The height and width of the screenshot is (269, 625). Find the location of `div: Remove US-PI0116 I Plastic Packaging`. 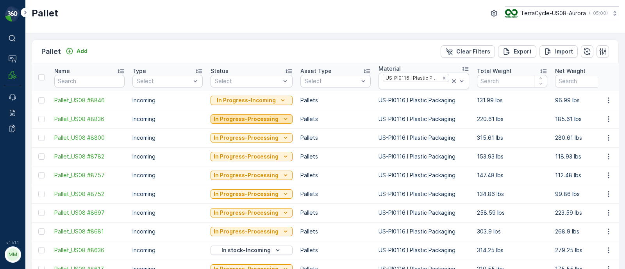

div: Remove US-PI0116 I Plastic Packaging is located at coordinates (444, 78).